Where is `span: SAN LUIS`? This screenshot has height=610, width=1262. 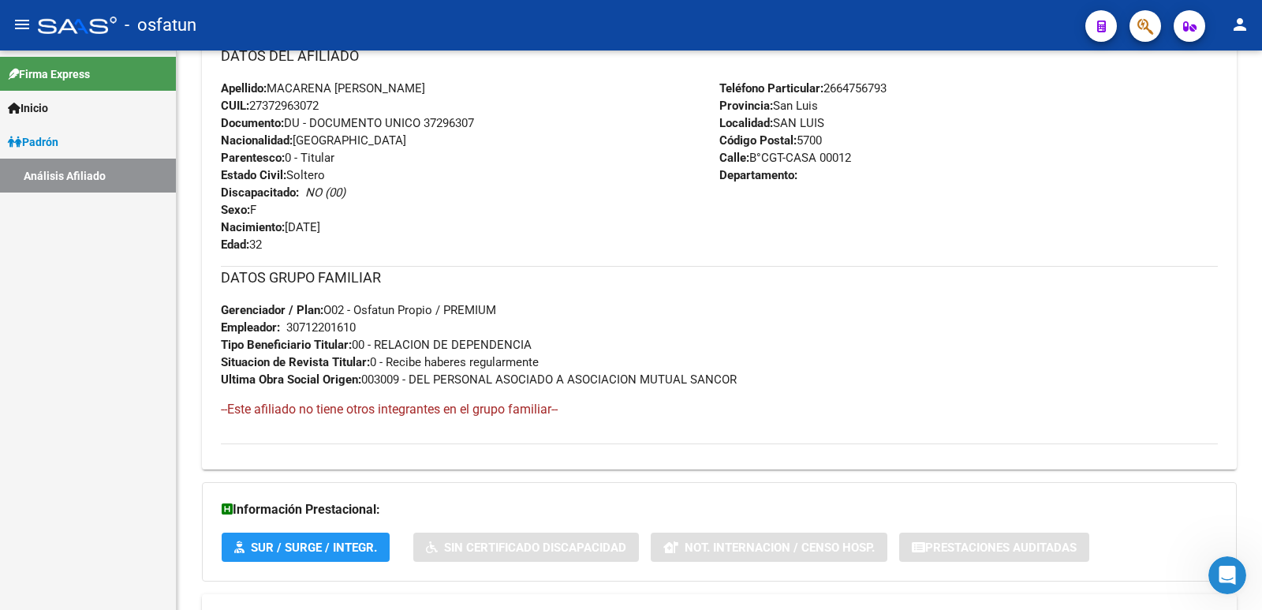 span: SAN LUIS is located at coordinates (771, 123).